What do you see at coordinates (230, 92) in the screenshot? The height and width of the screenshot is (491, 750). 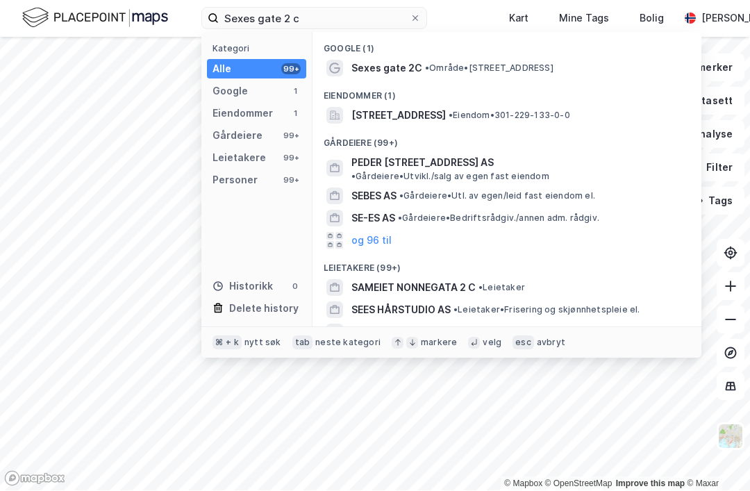 I see `div: Google` at bounding box center [230, 92].